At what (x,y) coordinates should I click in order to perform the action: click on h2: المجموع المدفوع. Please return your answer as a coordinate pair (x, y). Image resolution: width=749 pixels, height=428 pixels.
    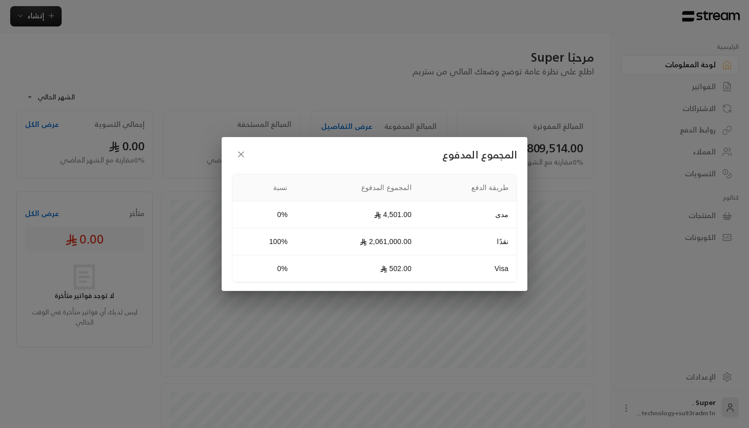
    Looking at the image, I should click on (374, 154).